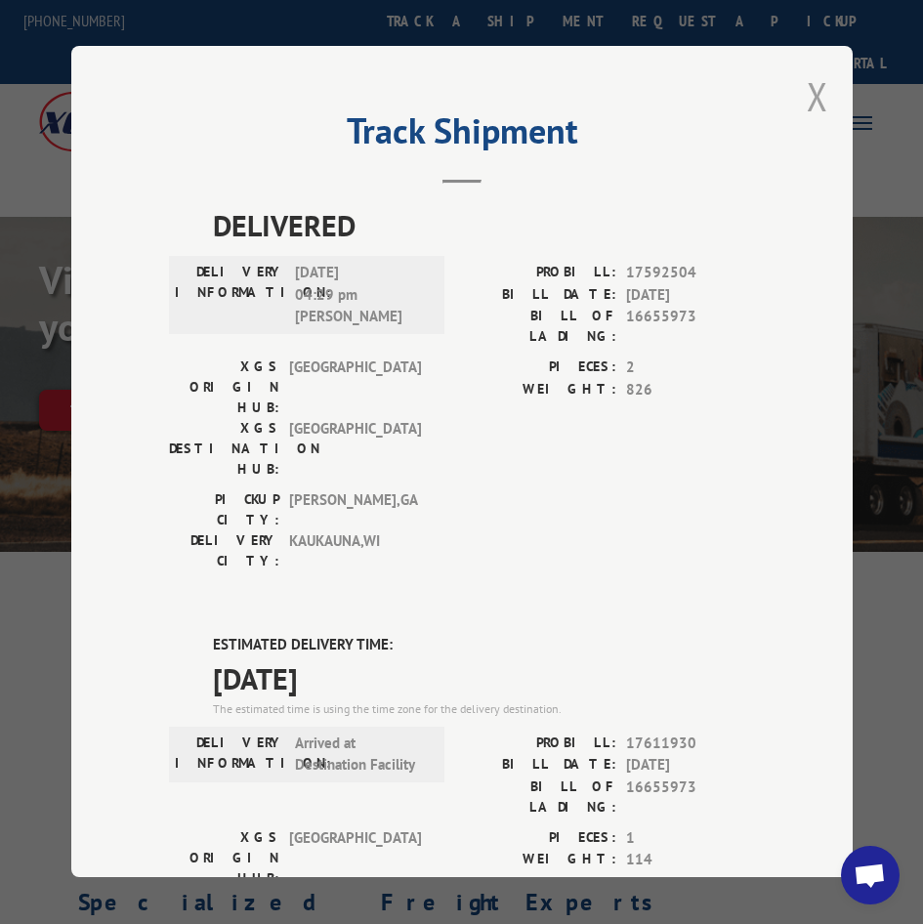 The height and width of the screenshot is (924, 923). I want to click on span: 2, so click(690, 367).